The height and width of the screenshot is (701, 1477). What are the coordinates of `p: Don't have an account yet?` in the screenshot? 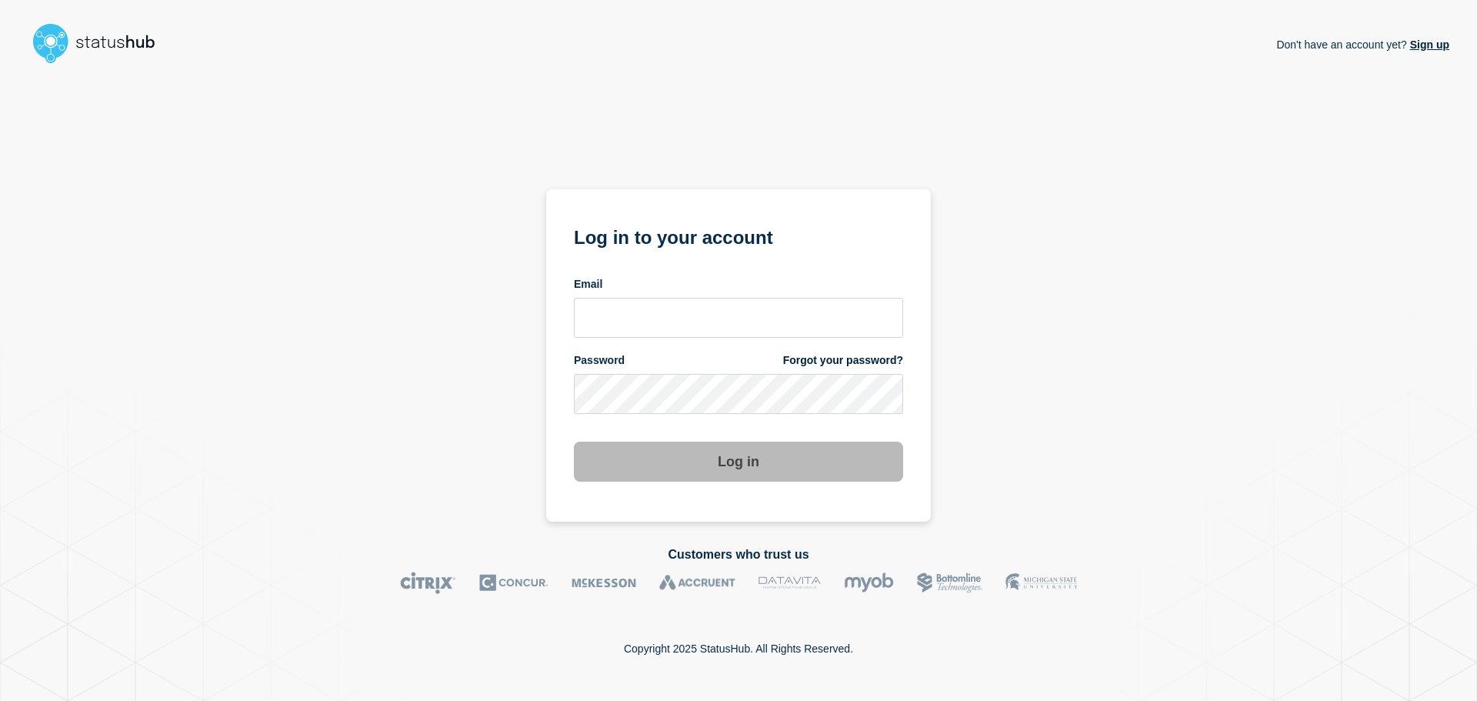 It's located at (1362, 45).